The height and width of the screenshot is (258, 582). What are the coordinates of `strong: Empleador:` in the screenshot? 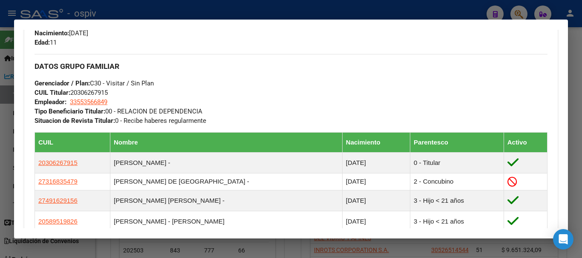 It's located at (50, 102).